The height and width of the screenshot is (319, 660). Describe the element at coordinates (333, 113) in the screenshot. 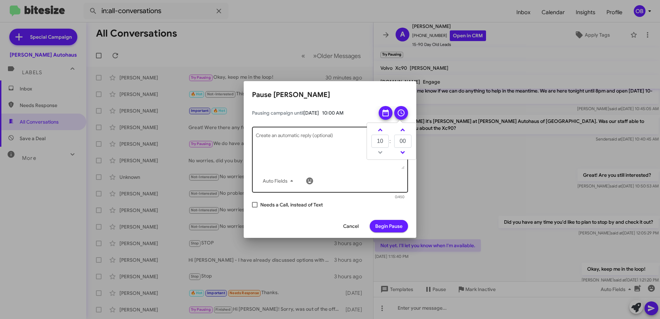

I see `span: 10:00 AM` at that location.